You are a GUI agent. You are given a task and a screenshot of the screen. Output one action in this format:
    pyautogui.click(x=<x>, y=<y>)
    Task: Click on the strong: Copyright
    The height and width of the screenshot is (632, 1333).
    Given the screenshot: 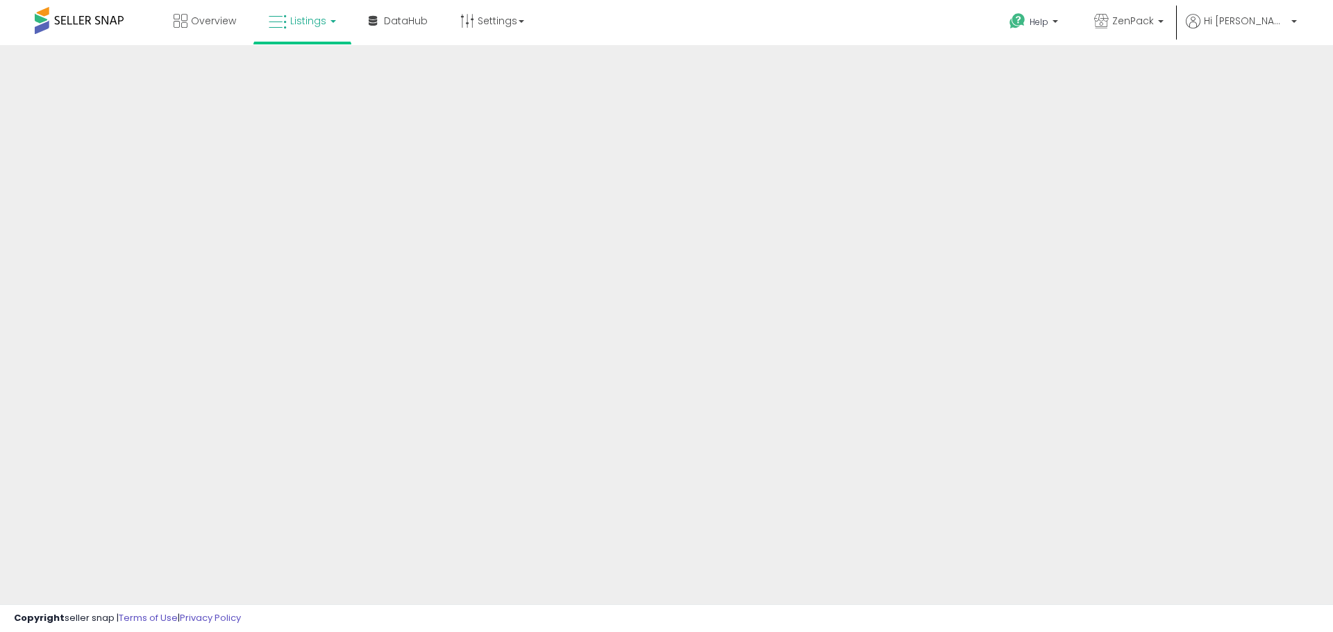 What is the action you would take?
    pyautogui.click(x=39, y=618)
    